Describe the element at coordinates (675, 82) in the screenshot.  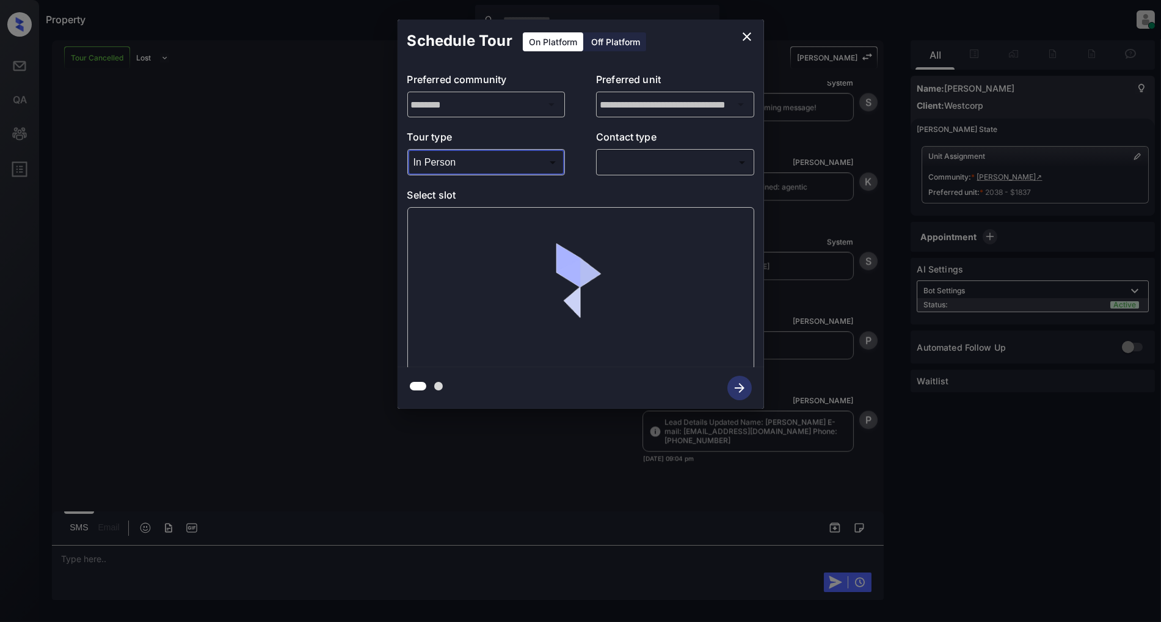
I see `p: Preferred unit` at that location.